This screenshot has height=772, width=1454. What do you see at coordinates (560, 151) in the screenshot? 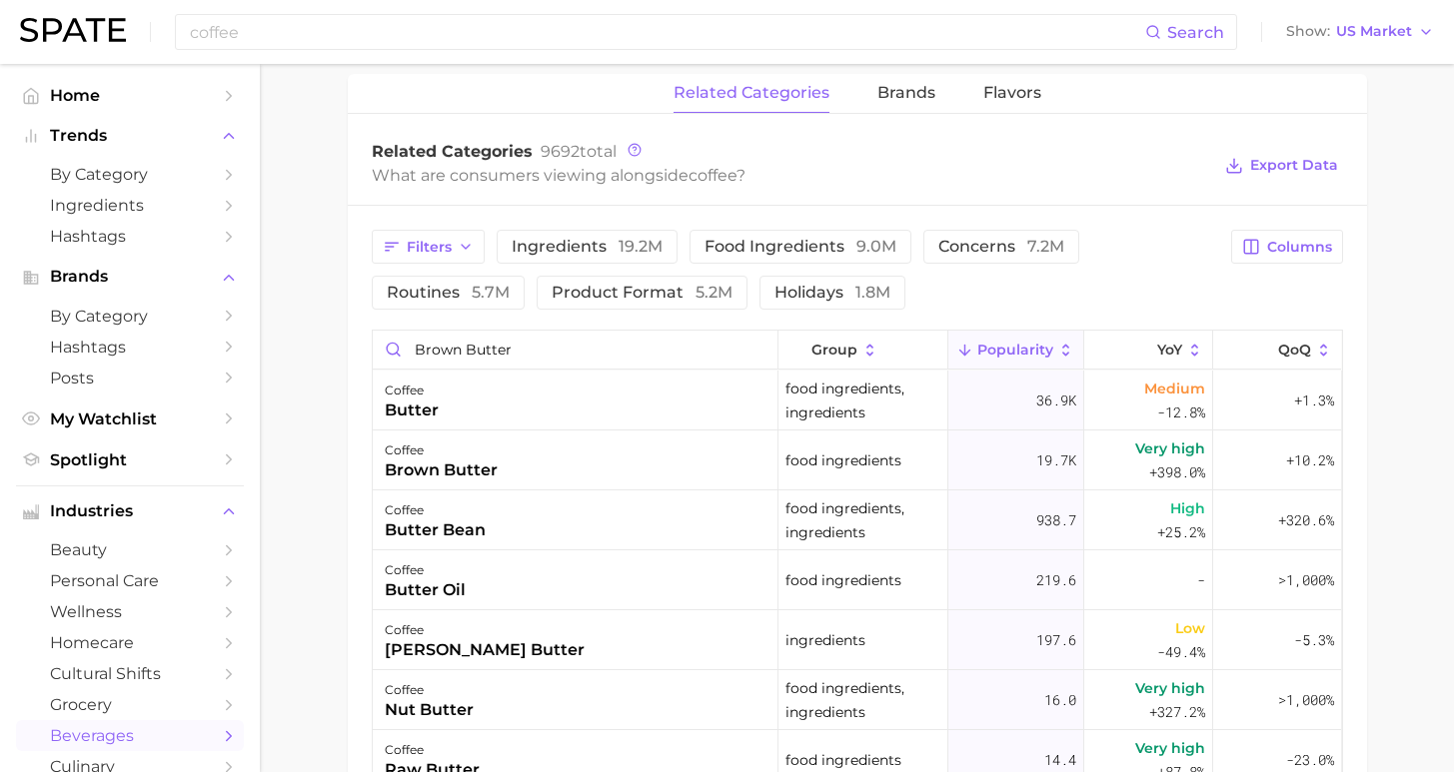
I see `span: 9692` at bounding box center [560, 151].